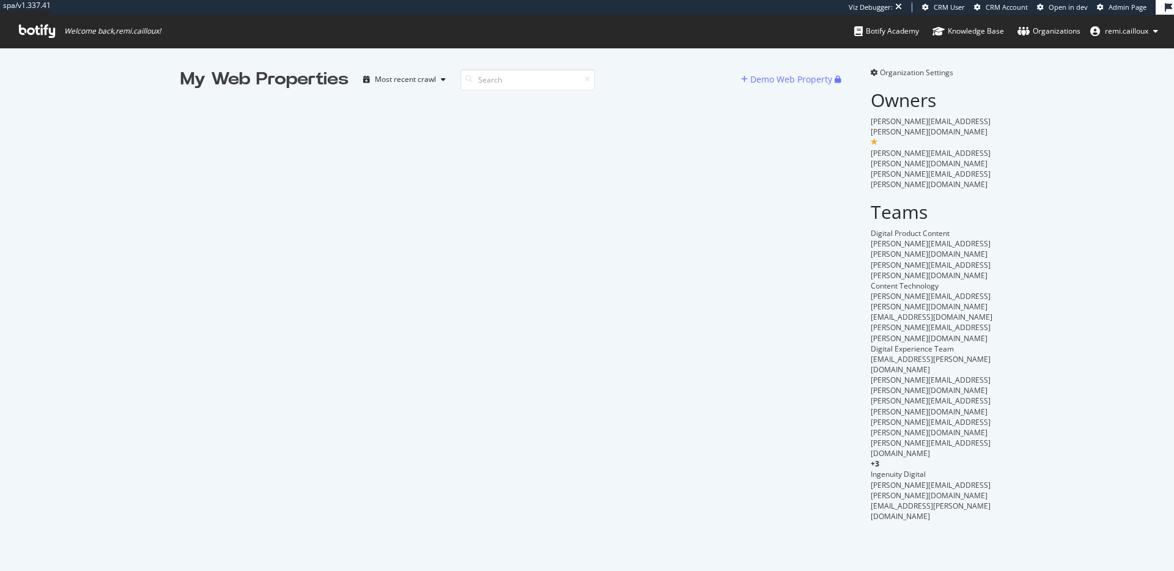 Image resolution: width=1174 pixels, height=571 pixels. I want to click on a: Botify Academy, so click(887, 31).